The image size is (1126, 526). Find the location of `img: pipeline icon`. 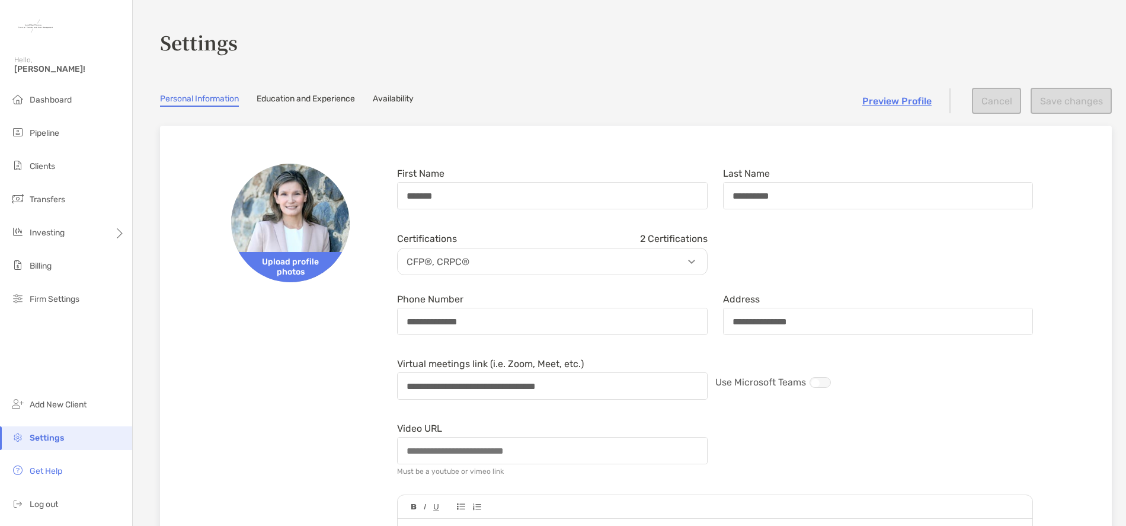

img: pipeline icon is located at coordinates (18, 132).